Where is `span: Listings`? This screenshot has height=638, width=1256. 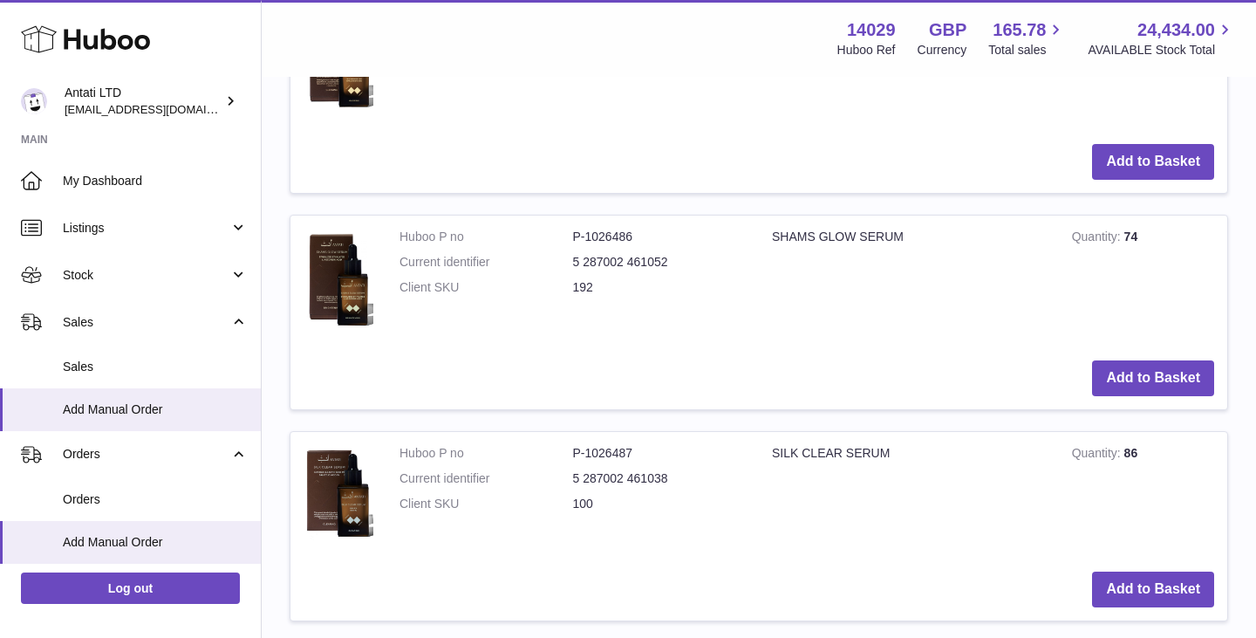
span: Listings is located at coordinates (146, 228).